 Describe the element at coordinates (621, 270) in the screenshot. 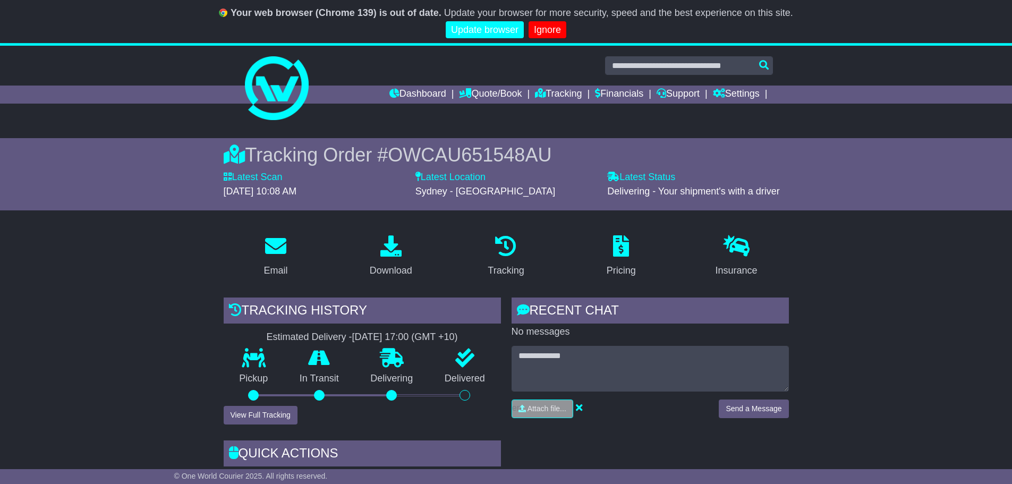

I see `div: Pricing` at that location.